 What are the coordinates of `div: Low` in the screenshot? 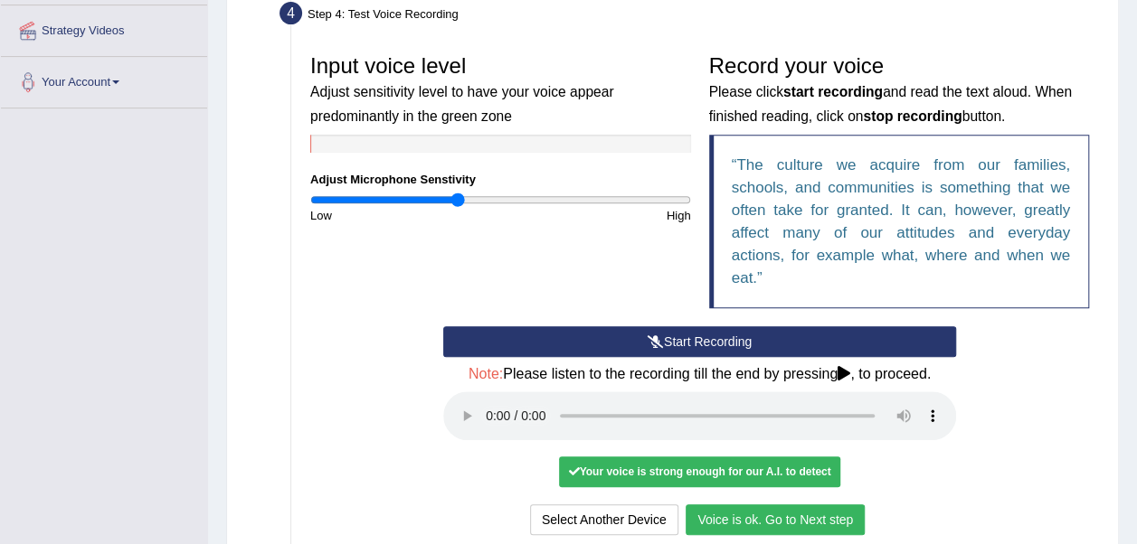 It's located at (401, 215).